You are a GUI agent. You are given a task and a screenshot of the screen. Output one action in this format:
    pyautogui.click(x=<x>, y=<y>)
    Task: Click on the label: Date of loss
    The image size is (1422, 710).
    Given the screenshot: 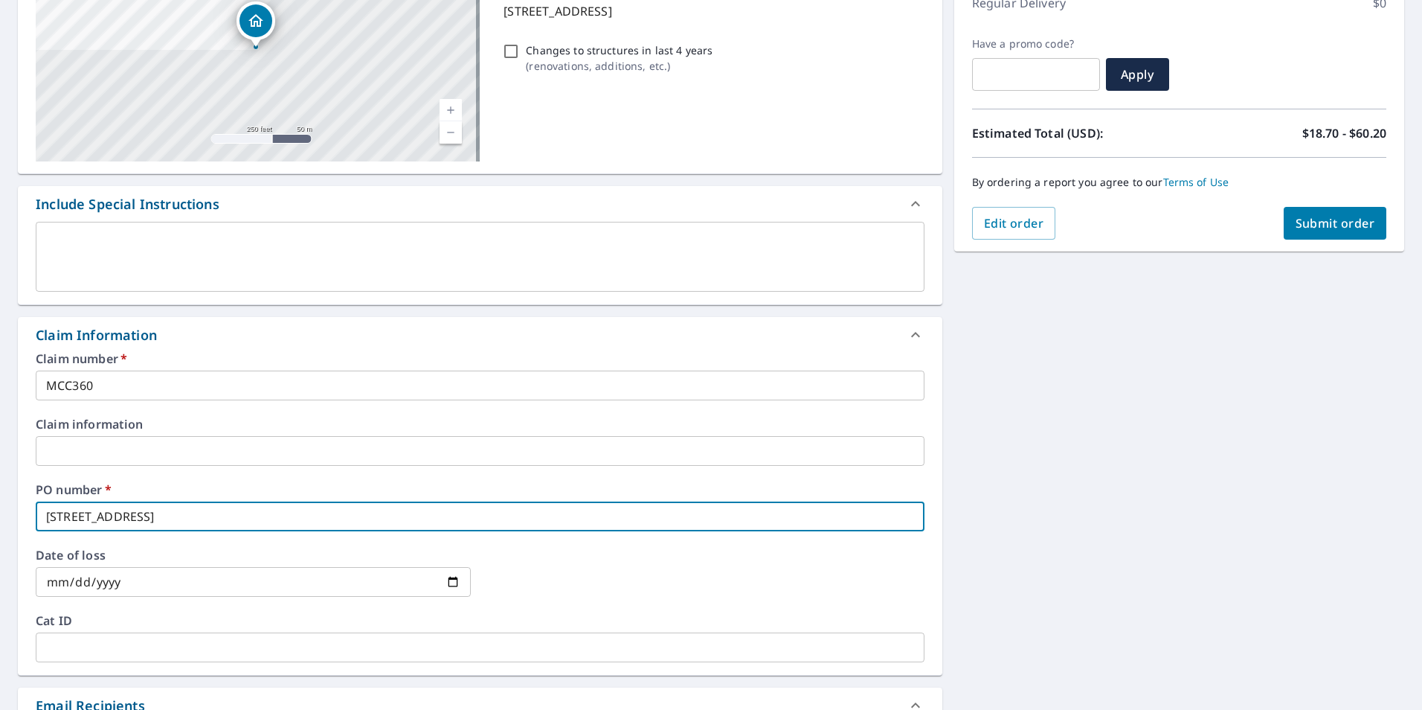 What is the action you would take?
    pyautogui.click(x=253, y=555)
    